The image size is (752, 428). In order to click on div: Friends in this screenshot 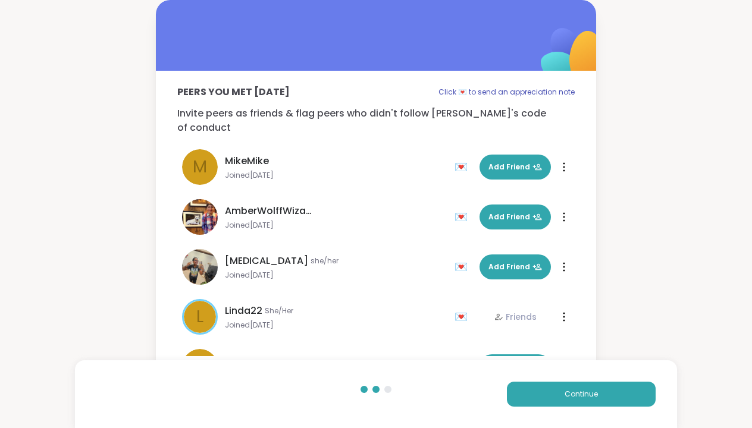, I will do `click(515, 317)`.